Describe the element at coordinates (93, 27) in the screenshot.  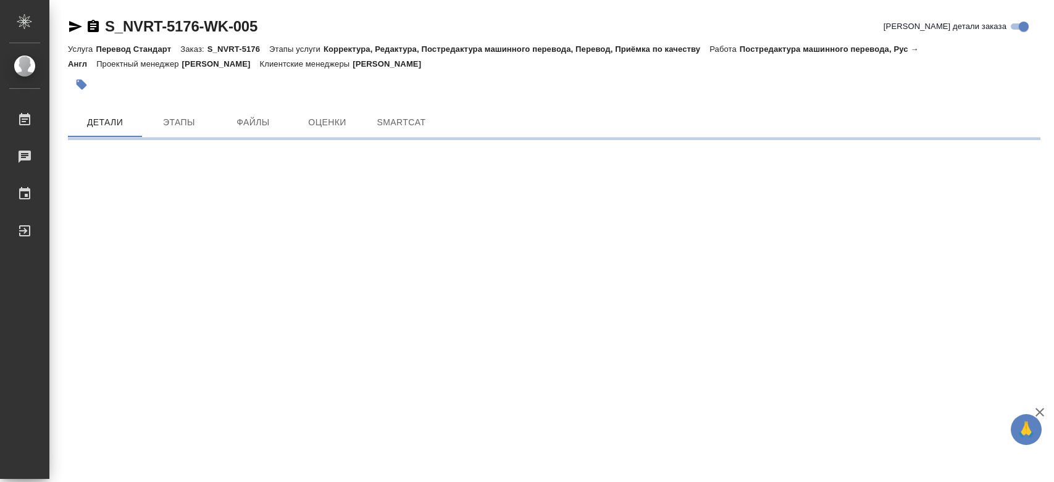
I see `button: Скопировать ссылку` at that location.